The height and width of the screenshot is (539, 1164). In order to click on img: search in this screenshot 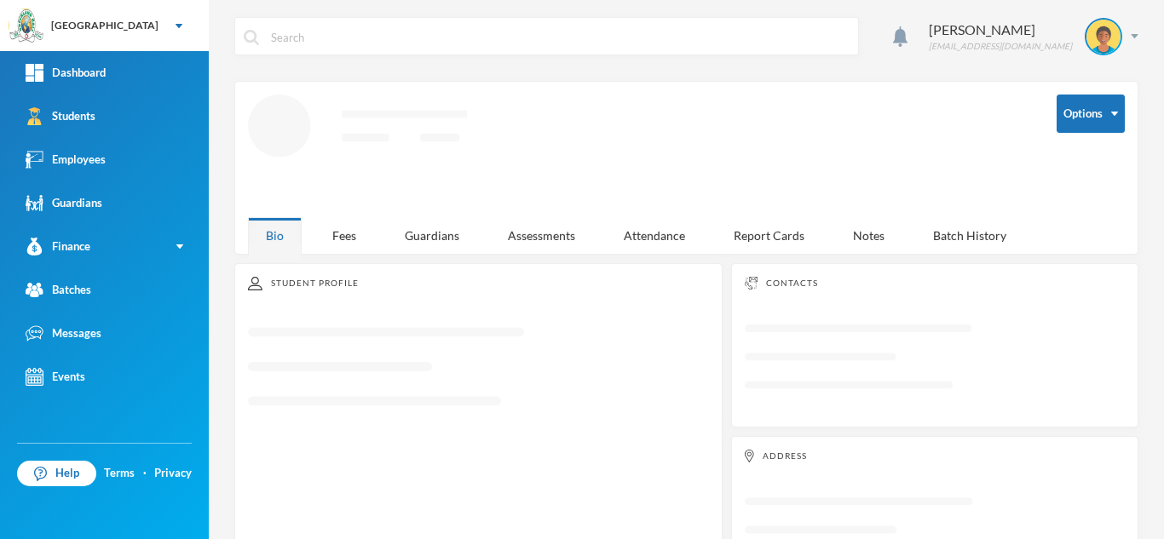, I will do `click(251, 37)`.